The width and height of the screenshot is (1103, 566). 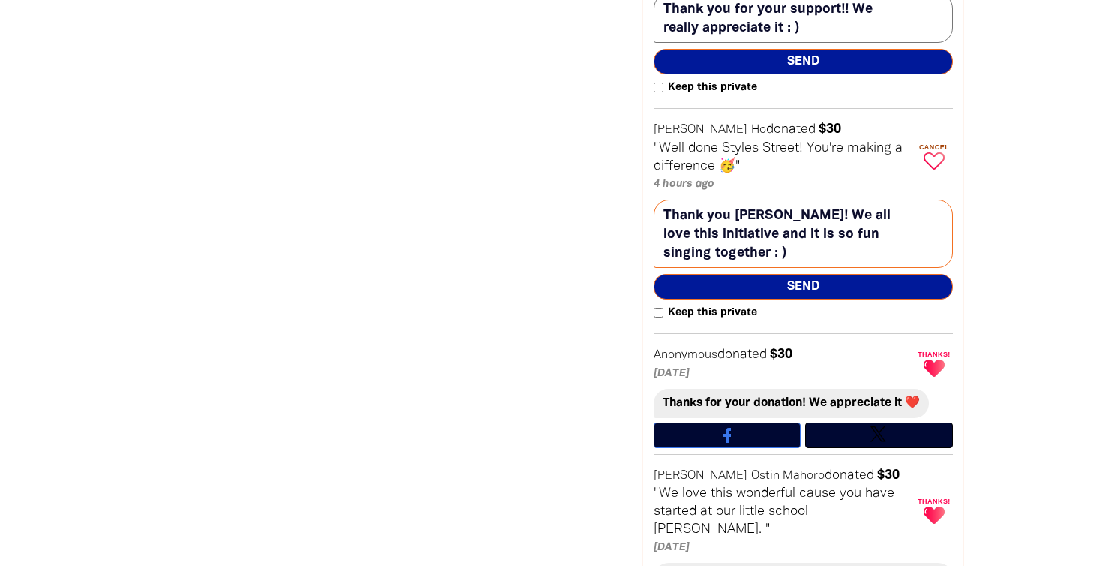 I want to click on p: "Well done Styles Street! You're making a difference 🥳", so click(x=783, y=158).